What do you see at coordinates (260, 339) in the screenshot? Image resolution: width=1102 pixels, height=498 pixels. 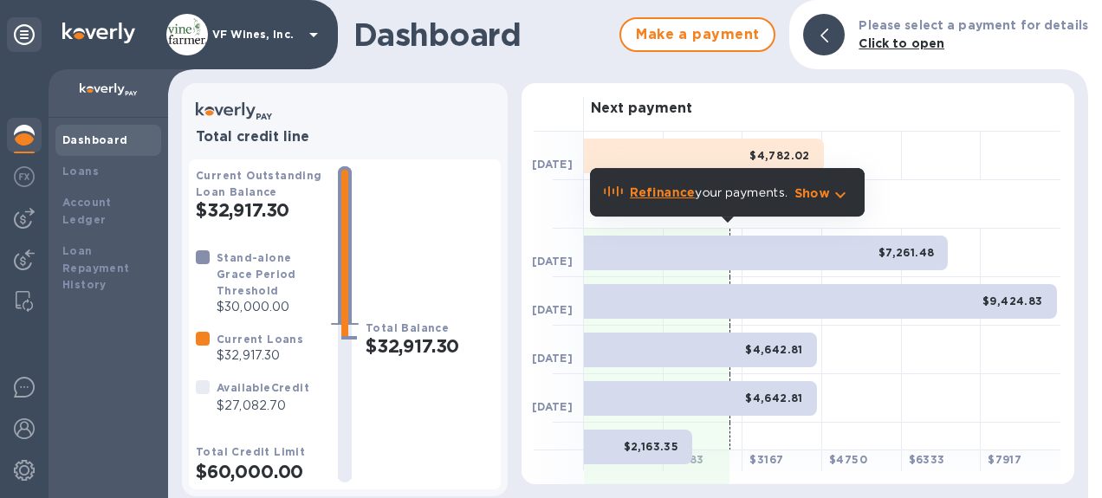 I see `b: Current Loans` at bounding box center [260, 339].